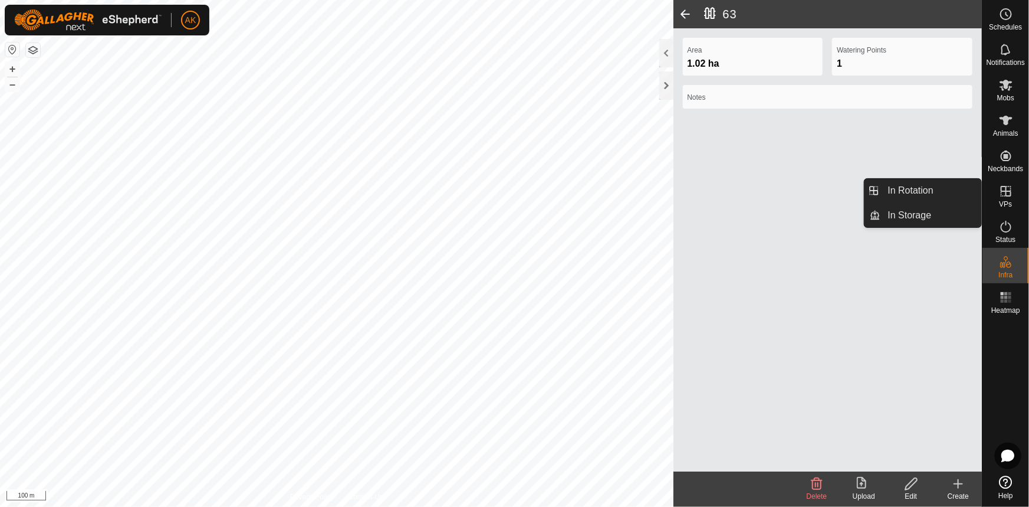 The image size is (1029, 507). I want to click on a: Privacy Policy, so click(312, 497).